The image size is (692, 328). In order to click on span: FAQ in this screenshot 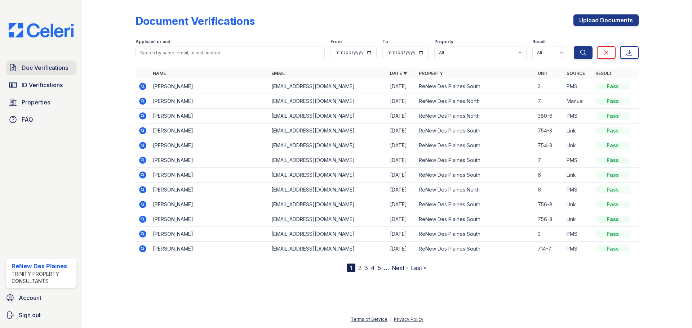, I will do `click(27, 120)`.